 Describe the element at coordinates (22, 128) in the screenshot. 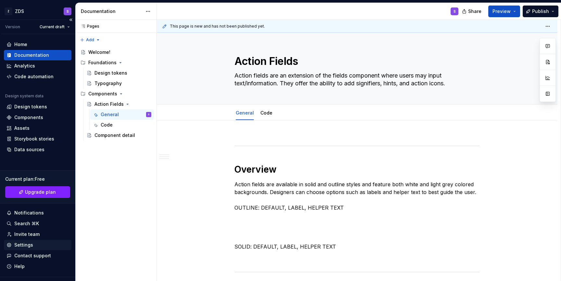

I see `div: Assets` at that location.